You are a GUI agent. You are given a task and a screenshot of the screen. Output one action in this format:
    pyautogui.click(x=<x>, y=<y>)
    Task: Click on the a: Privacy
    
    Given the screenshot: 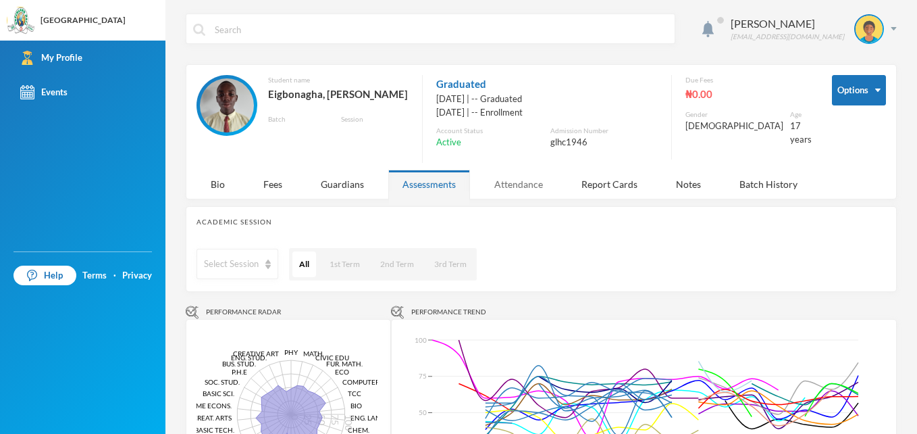 What is the action you would take?
    pyautogui.click(x=137, y=276)
    